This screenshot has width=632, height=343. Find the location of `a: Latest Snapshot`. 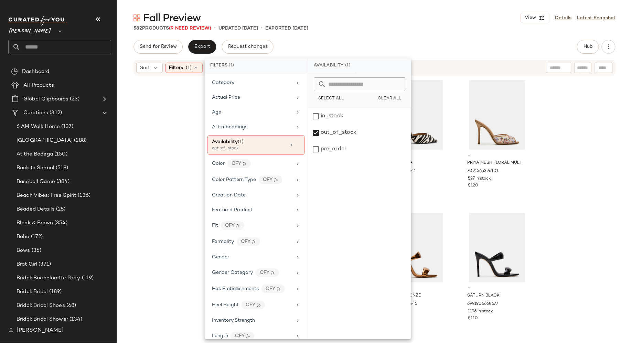

a: Latest Snapshot is located at coordinates (596, 18).